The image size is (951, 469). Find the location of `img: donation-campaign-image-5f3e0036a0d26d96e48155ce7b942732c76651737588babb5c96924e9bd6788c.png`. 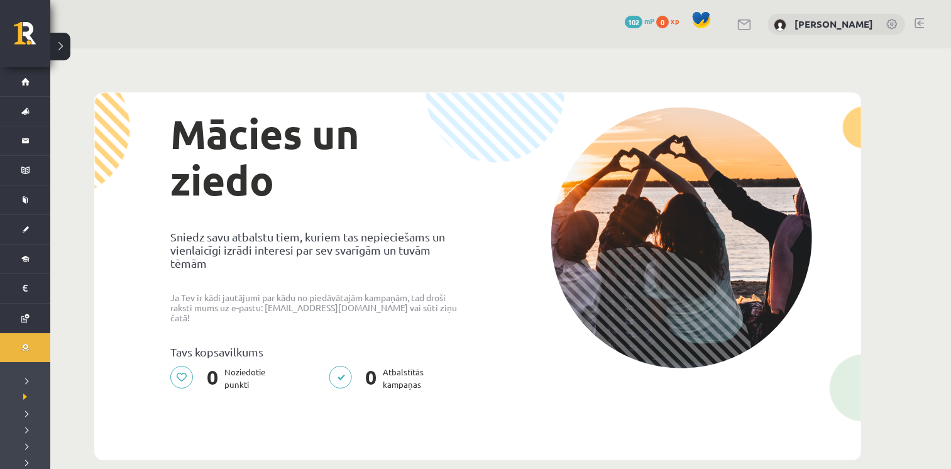

img: donation-campaign-image-5f3e0036a0d26d96e48155ce7b942732c76651737588babb5c96924e9bd6788c.png is located at coordinates (681, 238).